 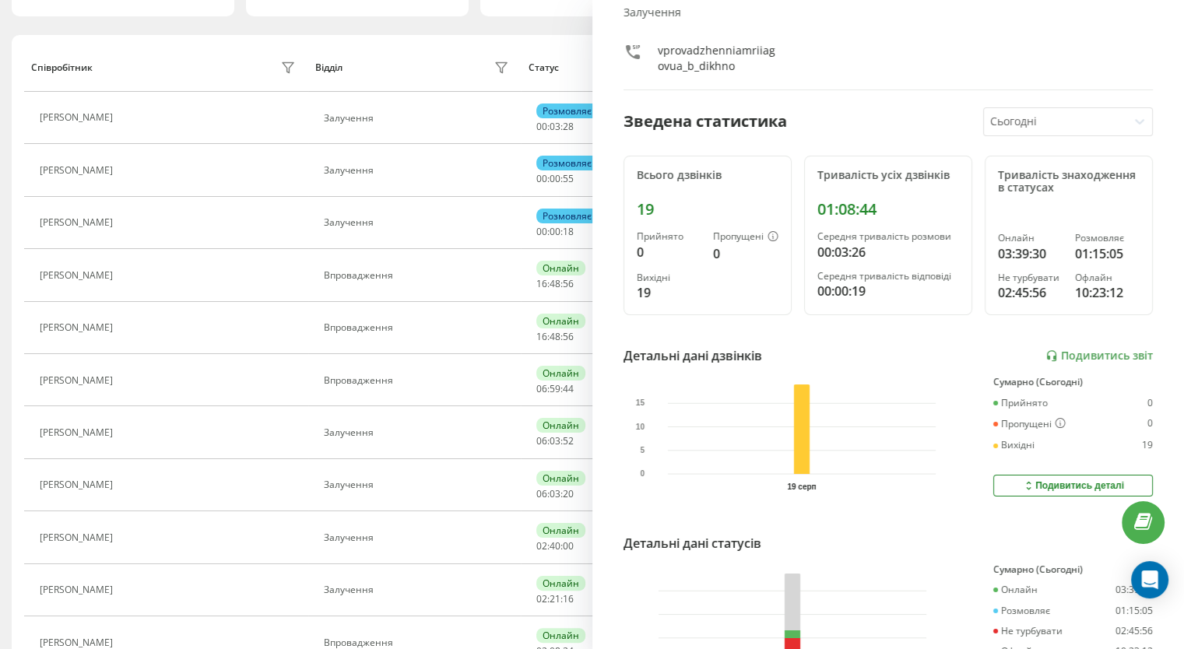 I want to click on span: 02, so click(x=542, y=598).